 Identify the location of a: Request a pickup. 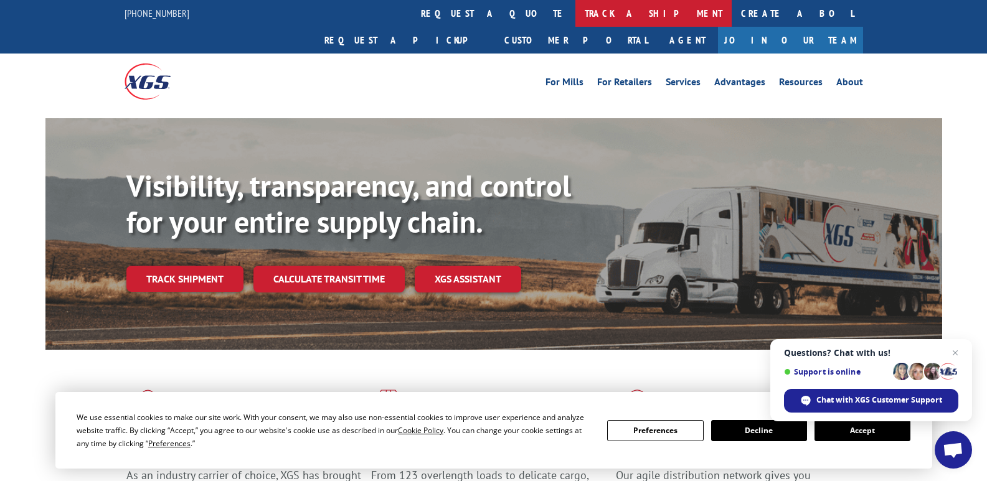
(405, 40).